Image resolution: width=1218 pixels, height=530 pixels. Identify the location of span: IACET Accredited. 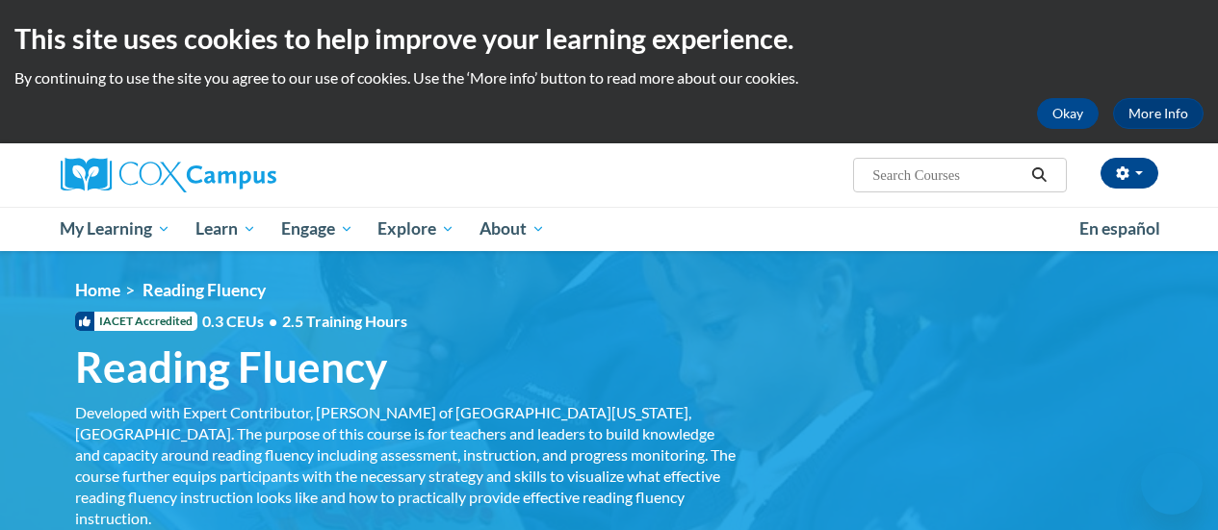
(136, 322).